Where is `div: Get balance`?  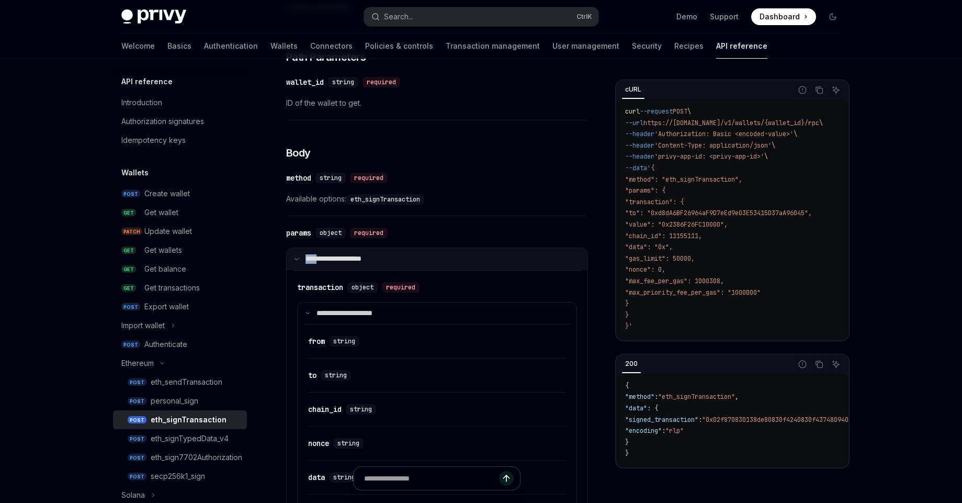 div: Get balance is located at coordinates (165, 269).